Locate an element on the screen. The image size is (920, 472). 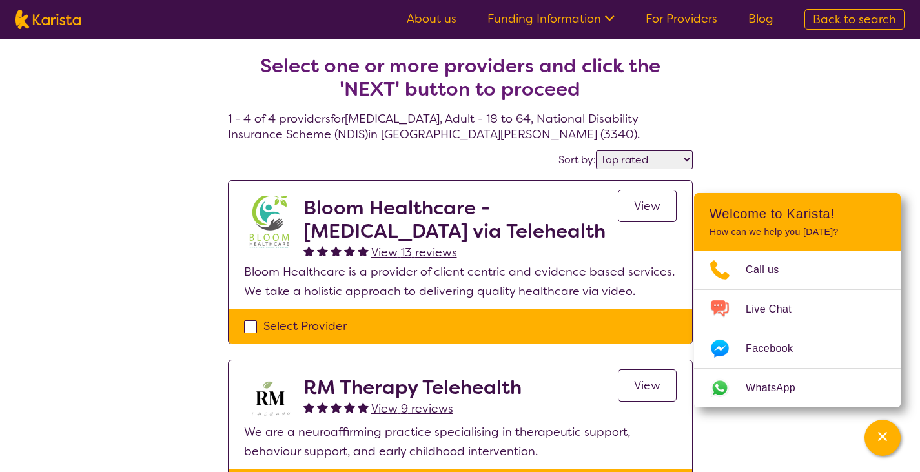
a: For Providers is located at coordinates (681, 19).